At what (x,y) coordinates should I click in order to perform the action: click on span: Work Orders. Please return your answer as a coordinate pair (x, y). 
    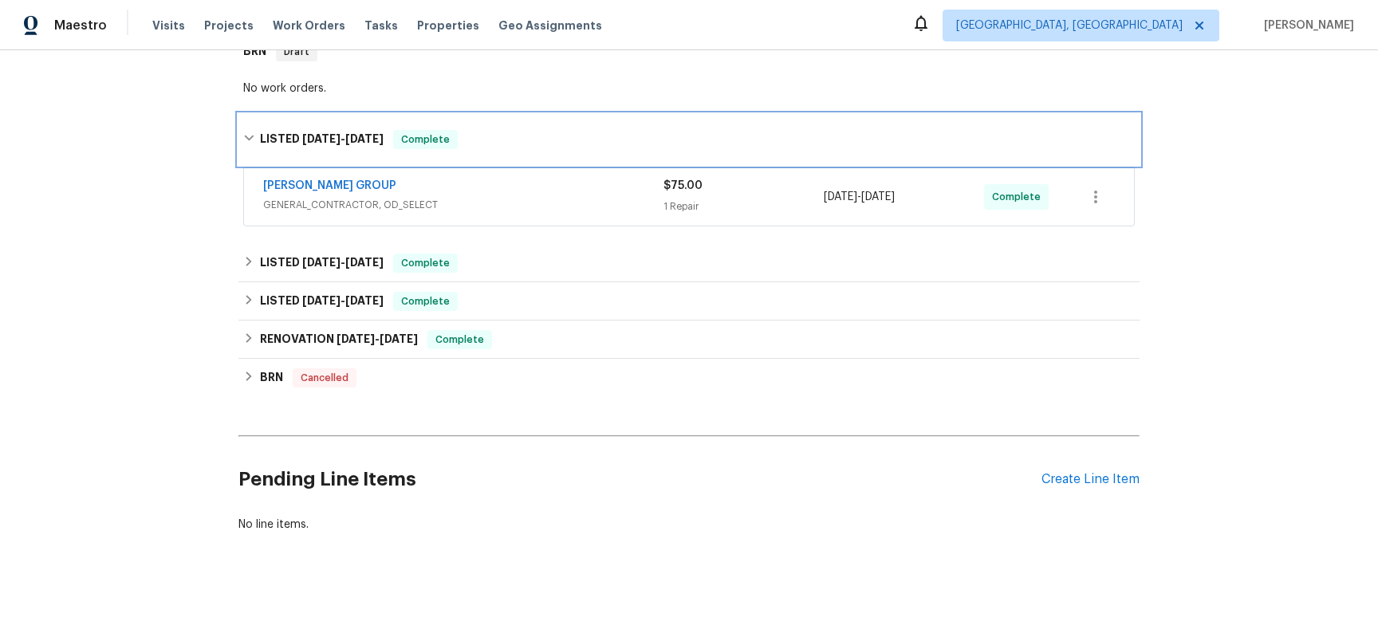
    Looking at the image, I should click on (309, 26).